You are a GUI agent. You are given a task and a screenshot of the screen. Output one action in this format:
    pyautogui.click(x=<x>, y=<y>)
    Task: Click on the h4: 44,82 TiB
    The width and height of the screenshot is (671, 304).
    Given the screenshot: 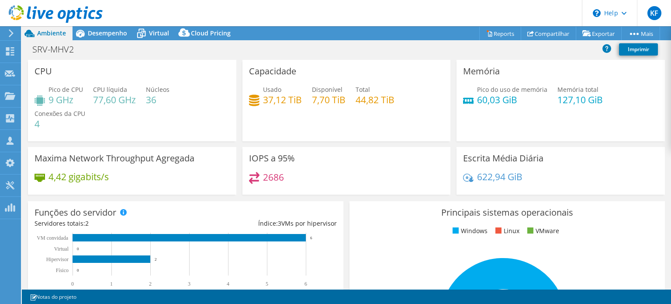 What is the action you would take?
    pyautogui.click(x=375, y=100)
    